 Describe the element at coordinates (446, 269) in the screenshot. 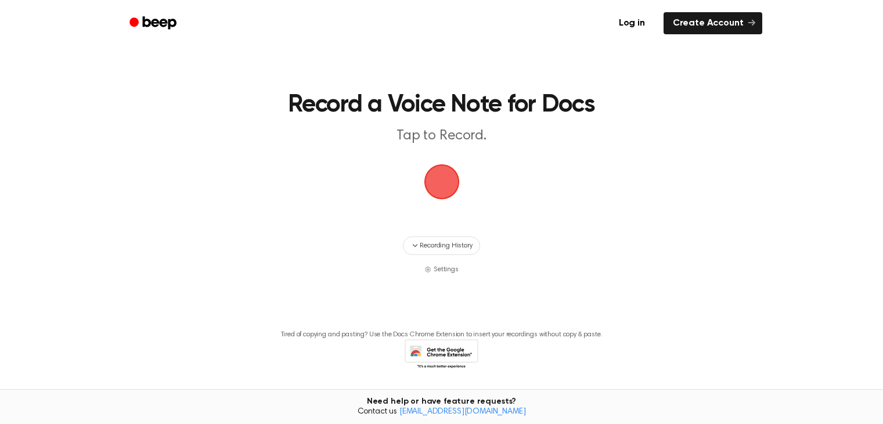

I see `span: Settings` at that location.